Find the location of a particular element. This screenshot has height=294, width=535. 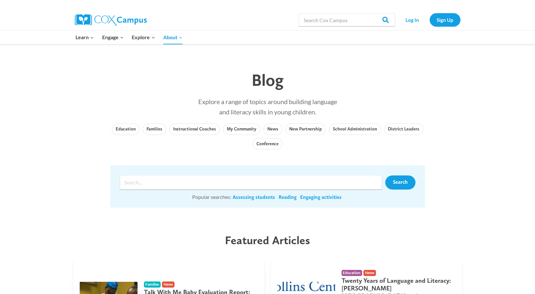

nav: Secondary Navigation is located at coordinates (430, 20).